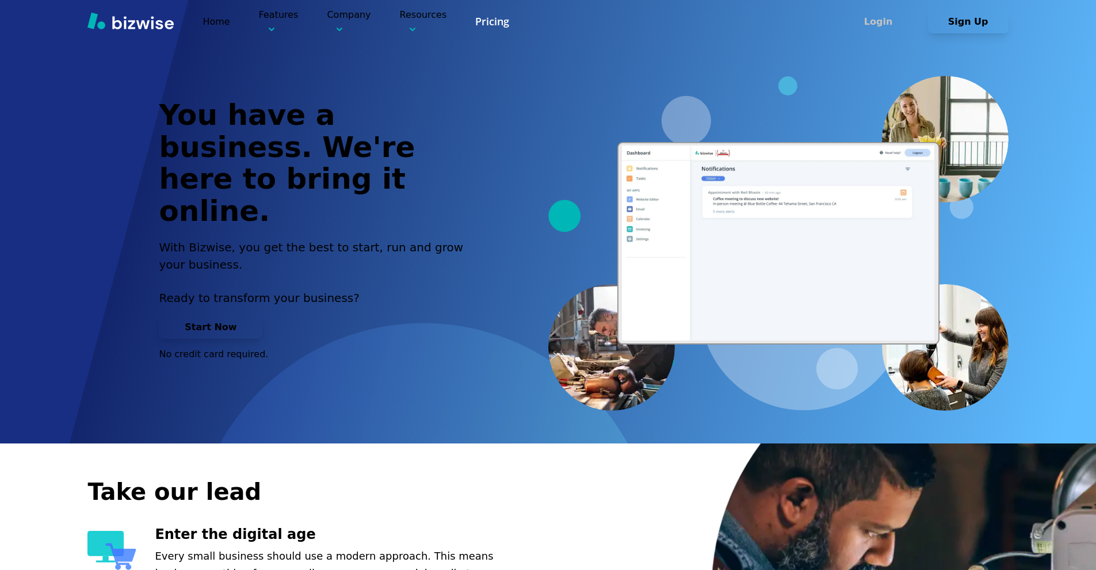 This screenshot has height=570, width=1096. Describe the element at coordinates (211, 327) in the screenshot. I see `button: Start Now` at that location.